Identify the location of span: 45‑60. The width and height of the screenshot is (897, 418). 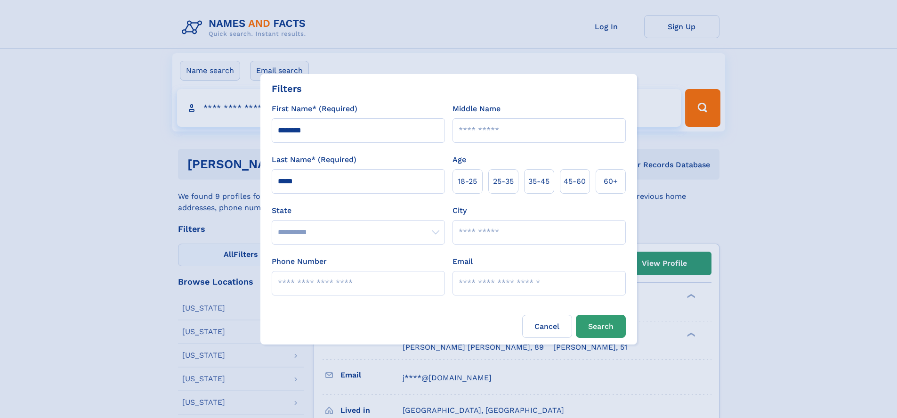
(575, 181).